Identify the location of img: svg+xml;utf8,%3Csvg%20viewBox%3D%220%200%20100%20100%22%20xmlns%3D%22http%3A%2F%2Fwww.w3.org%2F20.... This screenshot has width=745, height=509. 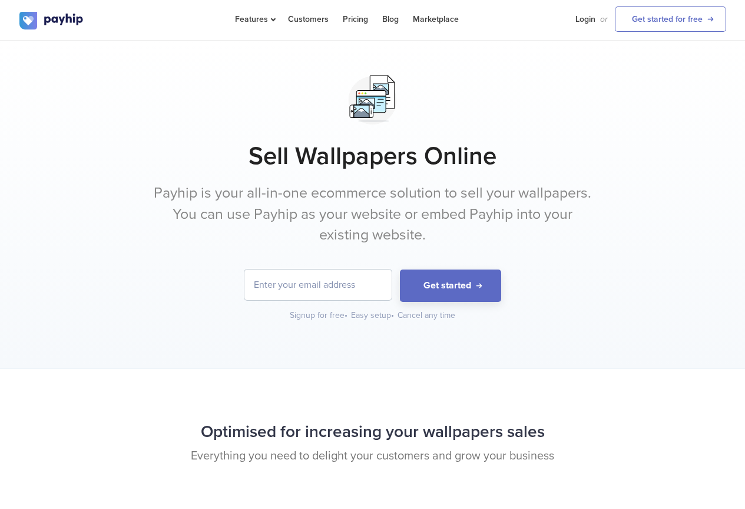
(372, 100).